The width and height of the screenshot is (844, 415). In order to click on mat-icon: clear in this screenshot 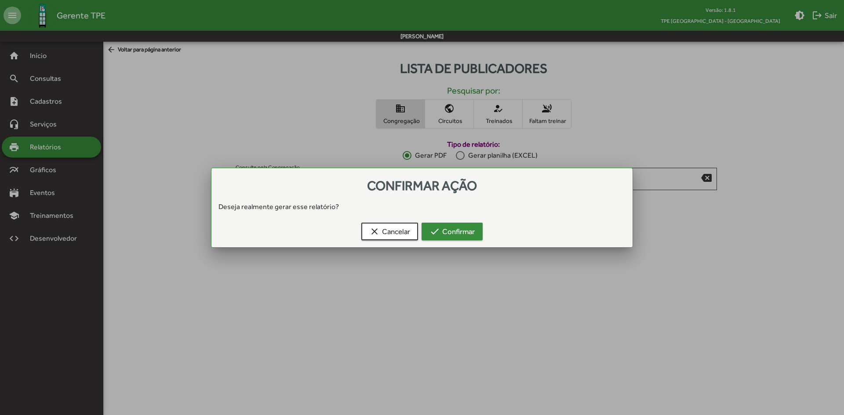, I will do `click(375, 232)`.